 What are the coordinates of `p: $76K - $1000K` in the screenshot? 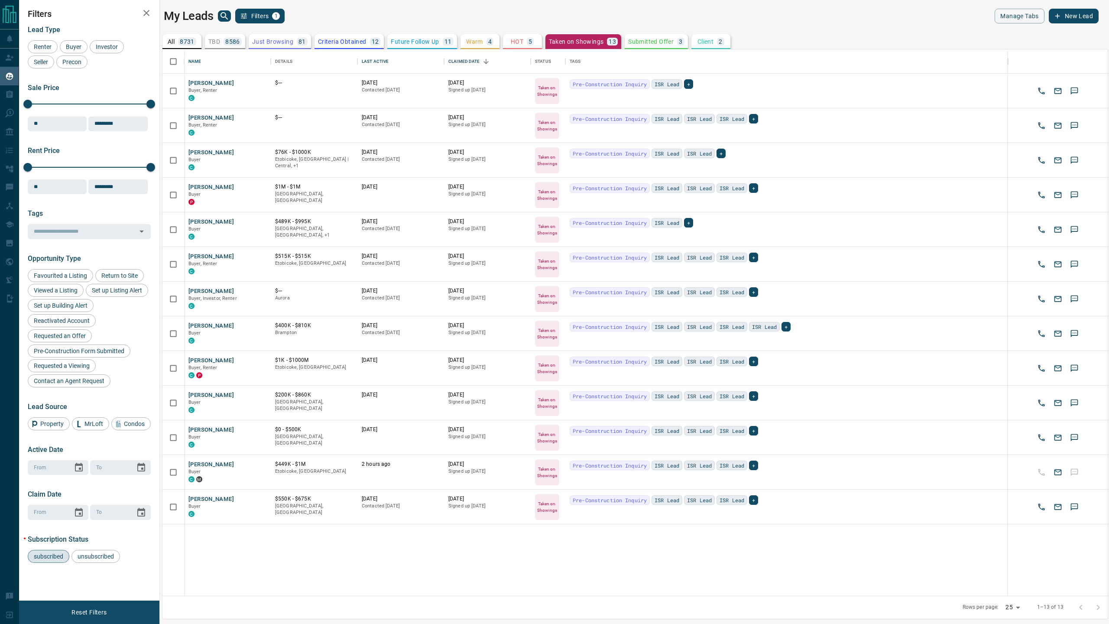 It's located at (314, 152).